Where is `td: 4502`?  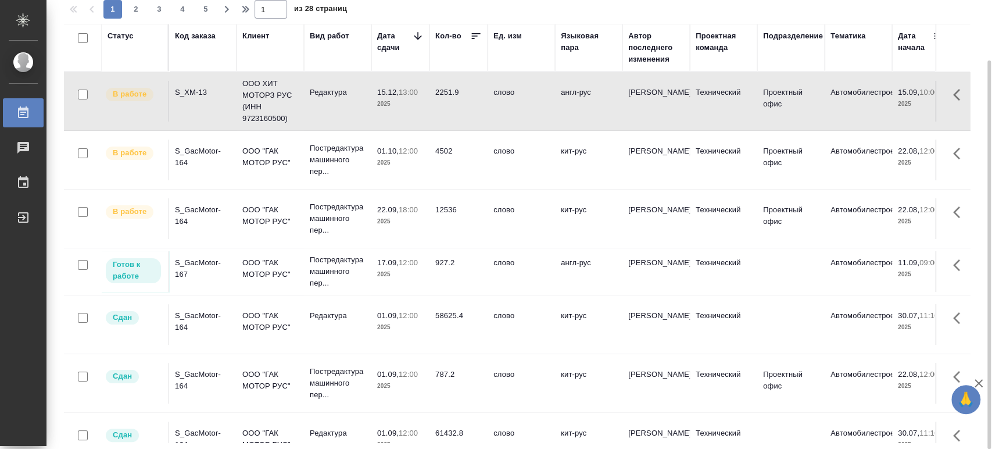
td: 4502 is located at coordinates (458, 160).